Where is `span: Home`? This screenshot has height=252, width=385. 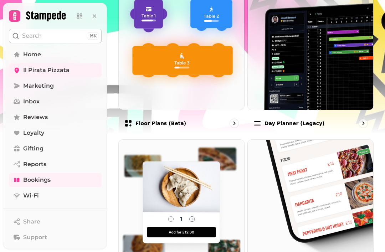 span: Home is located at coordinates (32, 54).